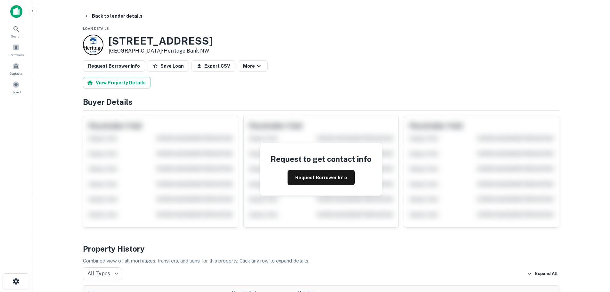  What do you see at coordinates (16, 87) in the screenshot?
I see `a: Saved` at bounding box center [16, 87].